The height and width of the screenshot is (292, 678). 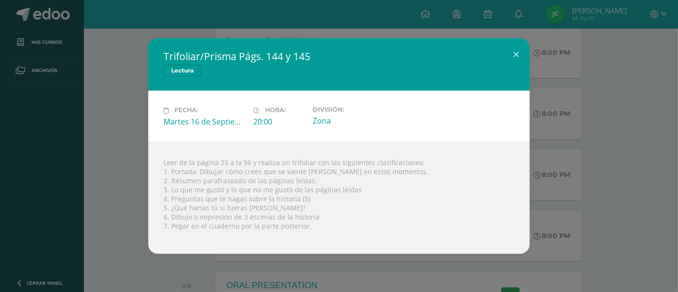 I want to click on span: Lectura, so click(x=182, y=71).